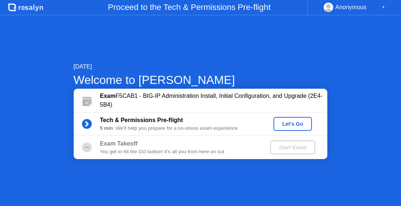 The image size is (401, 206). What do you see at coordinates (142, 120) in the screenshot?
I see `b: Tech & Permissions Pre-flight` at bounding box center [142, 120].